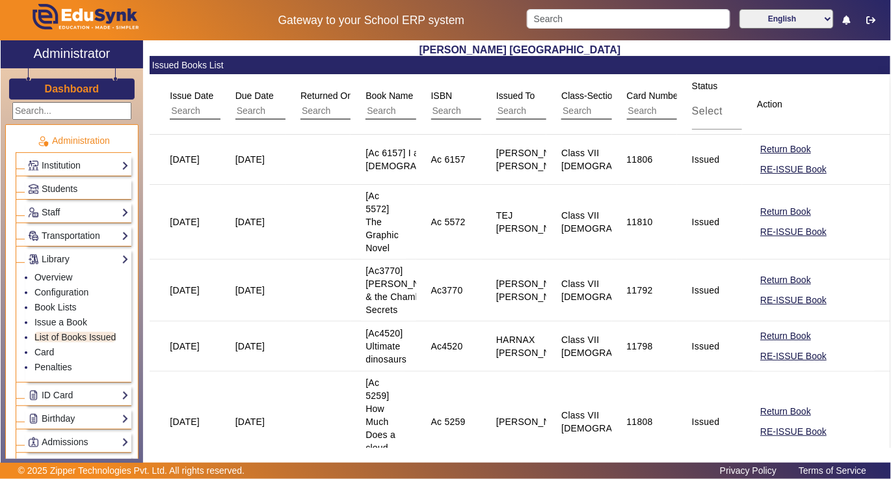 This screenshot has width=891, height=479. Describe the element at coordinates (72, 111) in the screenshot. I see `input: Search...` at that location.